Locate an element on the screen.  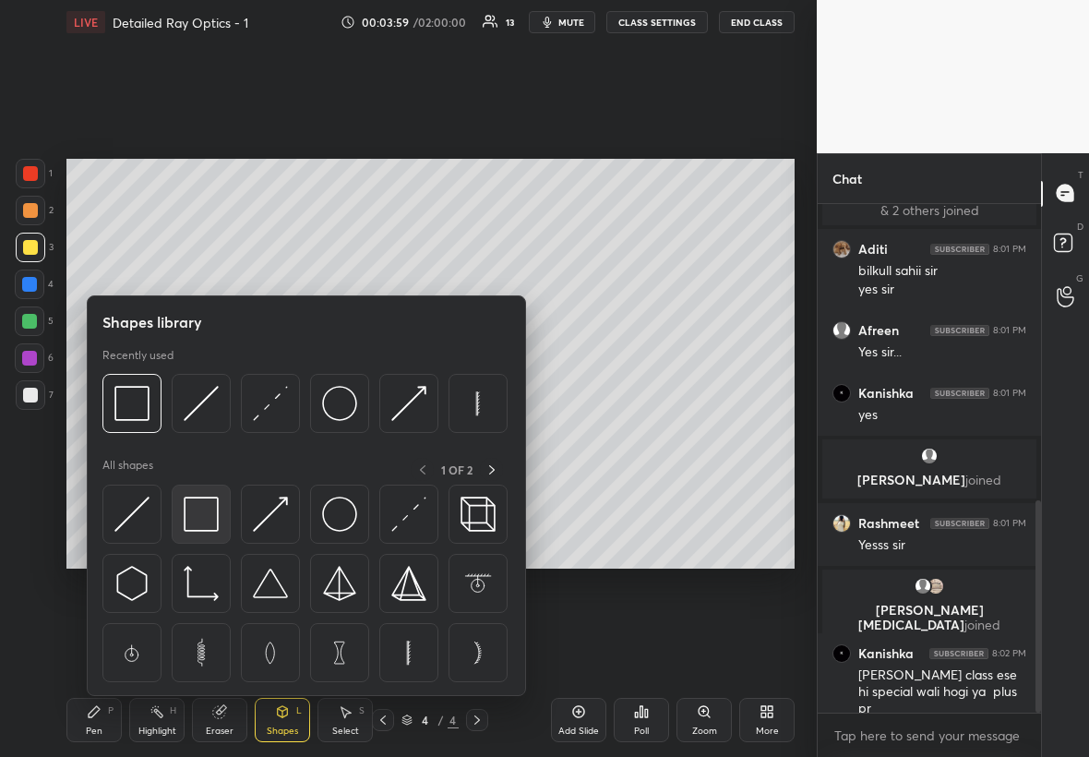
div: Select is located at coordinates (345, 731).